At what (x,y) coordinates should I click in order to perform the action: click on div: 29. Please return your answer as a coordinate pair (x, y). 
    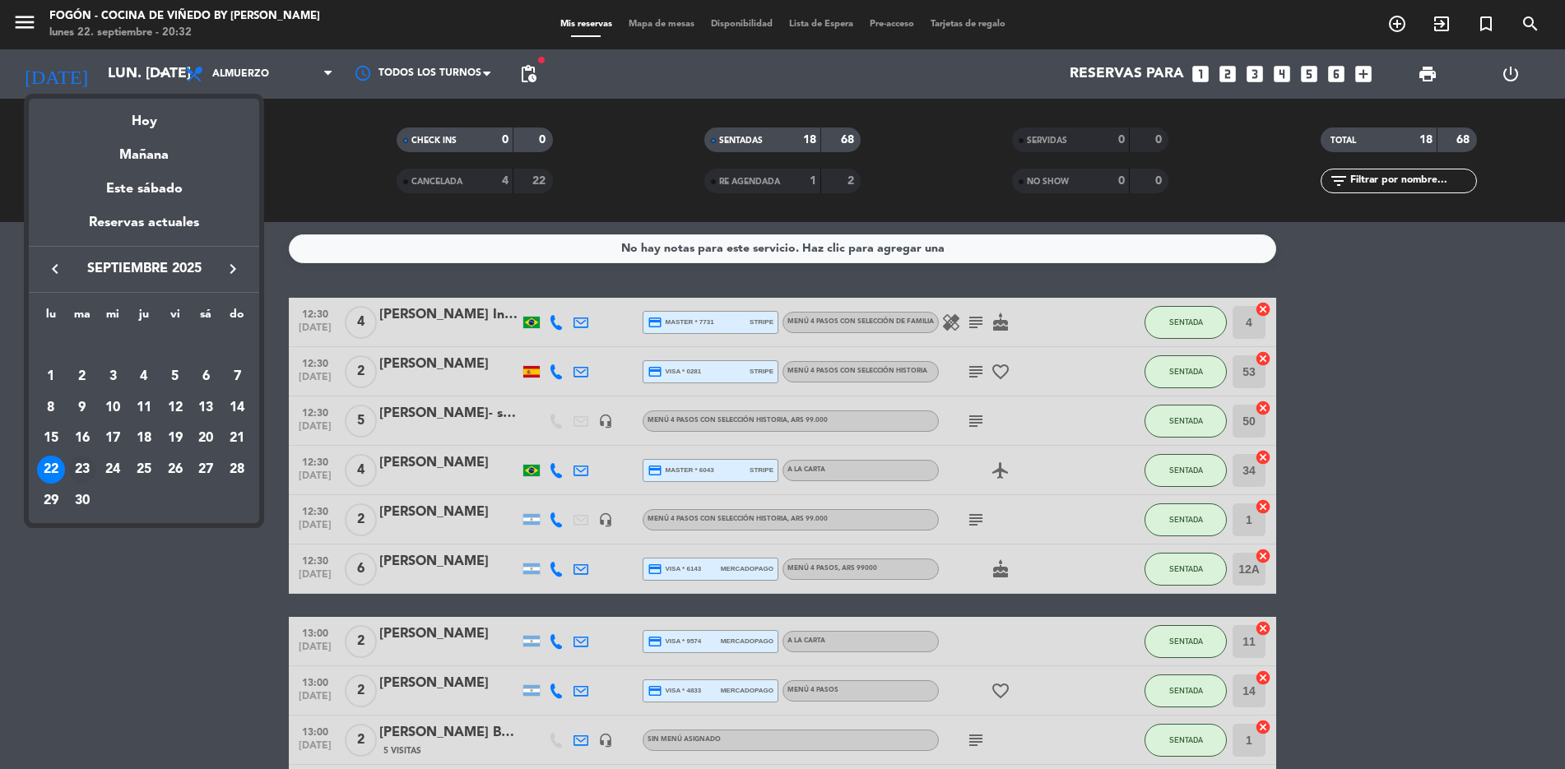
    Looking at the image, I should click on (51, 501).